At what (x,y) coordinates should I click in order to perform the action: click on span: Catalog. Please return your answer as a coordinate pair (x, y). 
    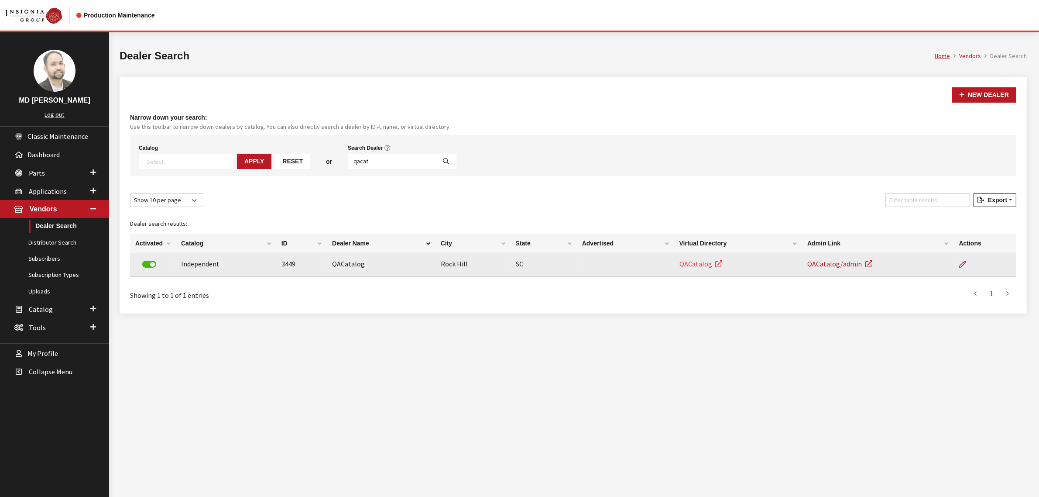
    Looking at the image, I should click on (41, 309).